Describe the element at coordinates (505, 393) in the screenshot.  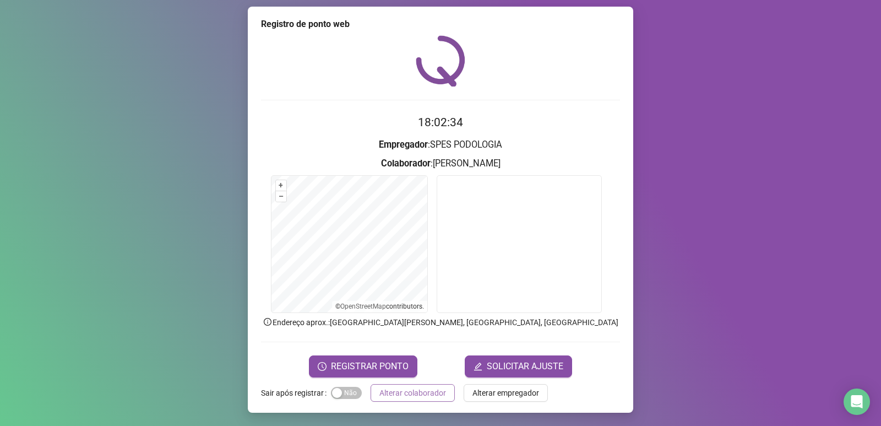
I see `button: Alterar empregador` at that location.